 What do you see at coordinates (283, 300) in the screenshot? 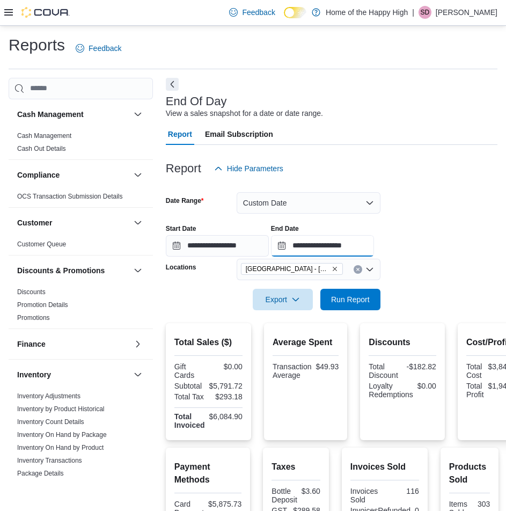
I see `button: Export` at bounding box center [283, 300].